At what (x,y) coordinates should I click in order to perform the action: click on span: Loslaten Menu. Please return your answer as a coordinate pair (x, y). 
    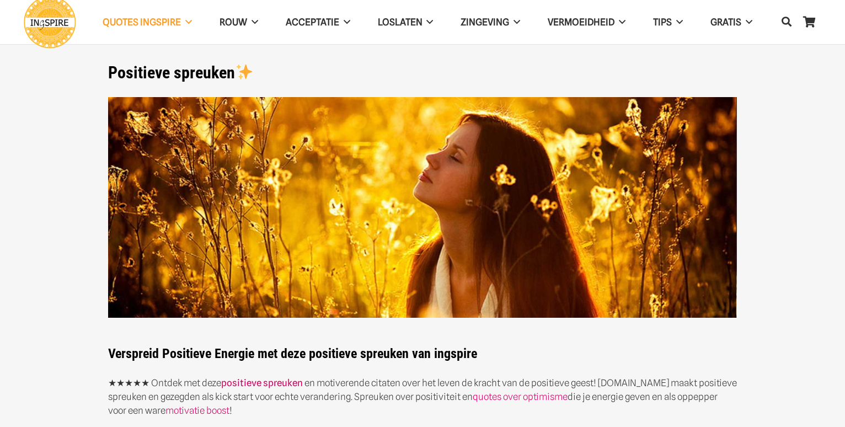
    Looking at the image, I should click on (428, 22).